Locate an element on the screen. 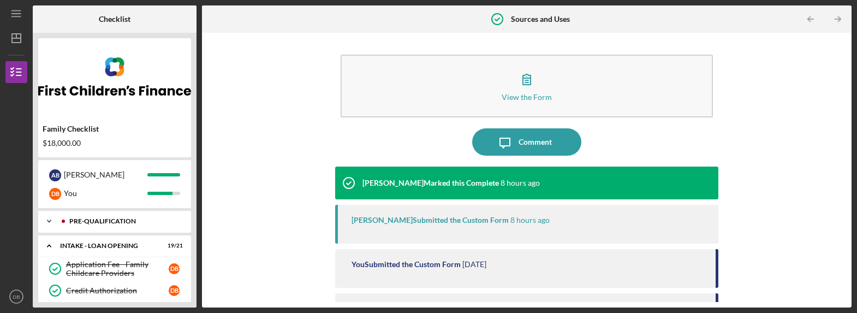 The height and width of the screenshot is (313, 857). div: View the Form is located at coordinates (526, 97).